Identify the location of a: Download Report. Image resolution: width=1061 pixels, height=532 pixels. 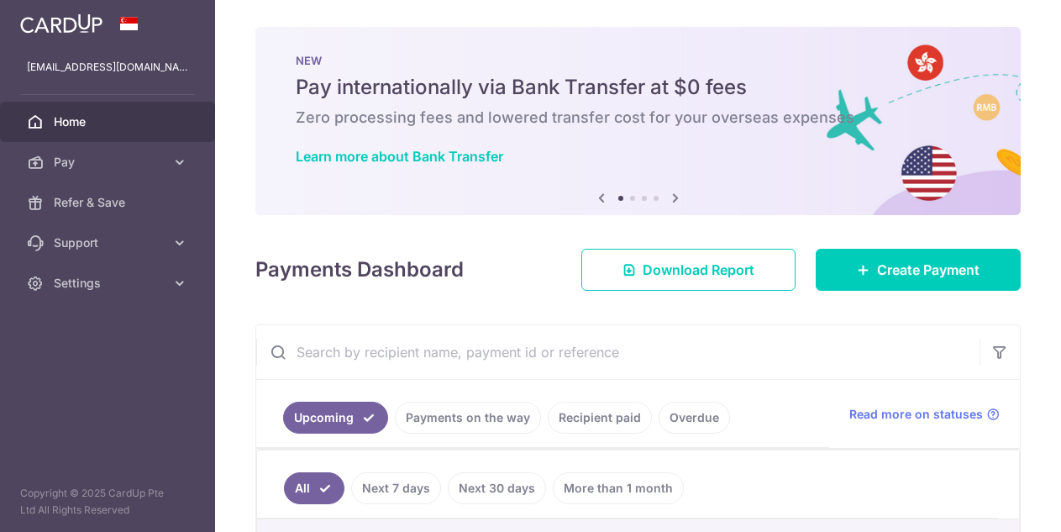
(688, 270).